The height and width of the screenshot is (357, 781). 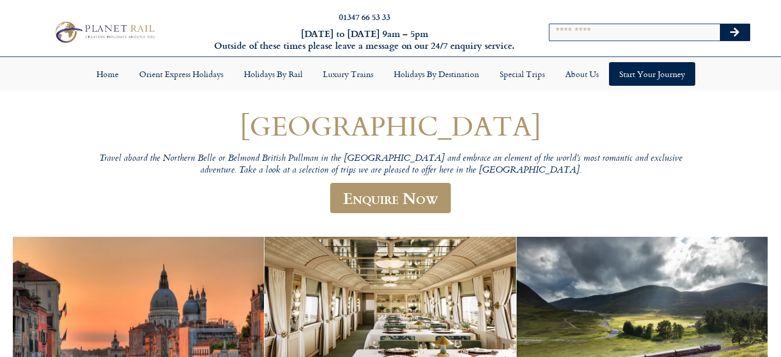 I want to click on img: Planet Rail Train Holidays Logo, so click(x=104, y=32).